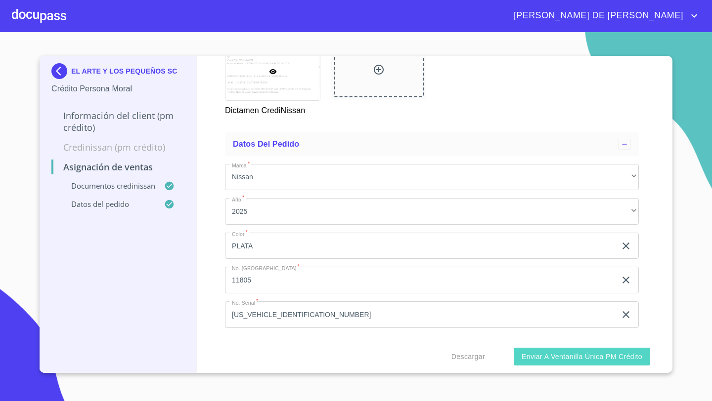 This screenshot has height=401, width=712. What do you see at coordinates (468, 357) in the screenshot?
I see `button: Descargar` at bounding box center [468, 357].